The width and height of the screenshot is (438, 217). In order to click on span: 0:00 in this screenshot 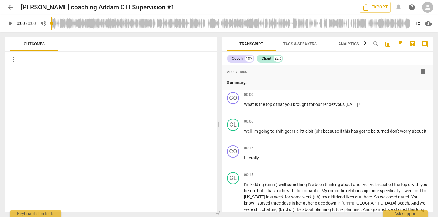, I will do `click(21, 23)`.